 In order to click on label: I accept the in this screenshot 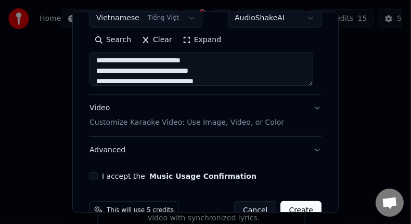, I will do `click(179, 176)`.